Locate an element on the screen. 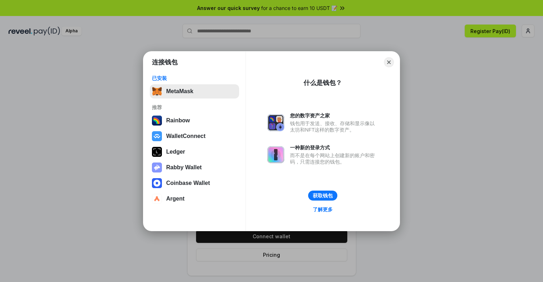 This screenshot has width=543, height=282. div: Rainbow is located at coordinates (178, 121).